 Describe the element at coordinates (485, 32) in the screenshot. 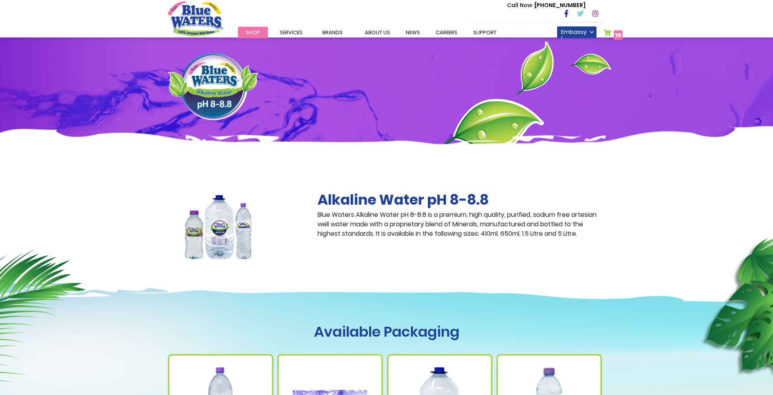

I see `a: support` at that location.